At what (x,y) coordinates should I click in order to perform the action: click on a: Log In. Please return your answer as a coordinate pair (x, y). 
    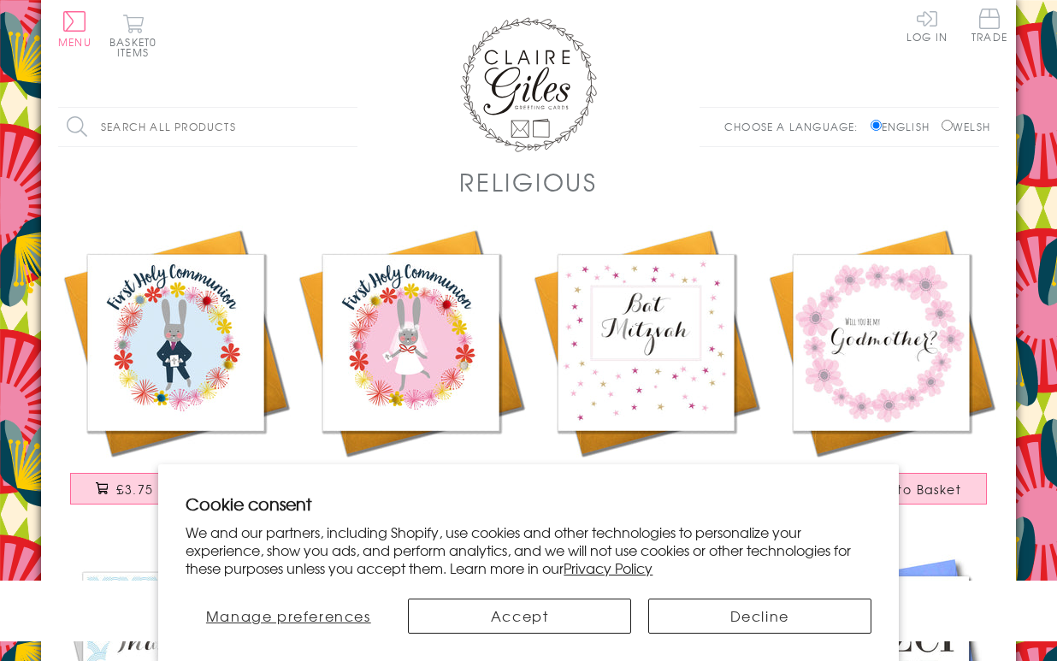
    Looking at the image, I should click on (927, 25).